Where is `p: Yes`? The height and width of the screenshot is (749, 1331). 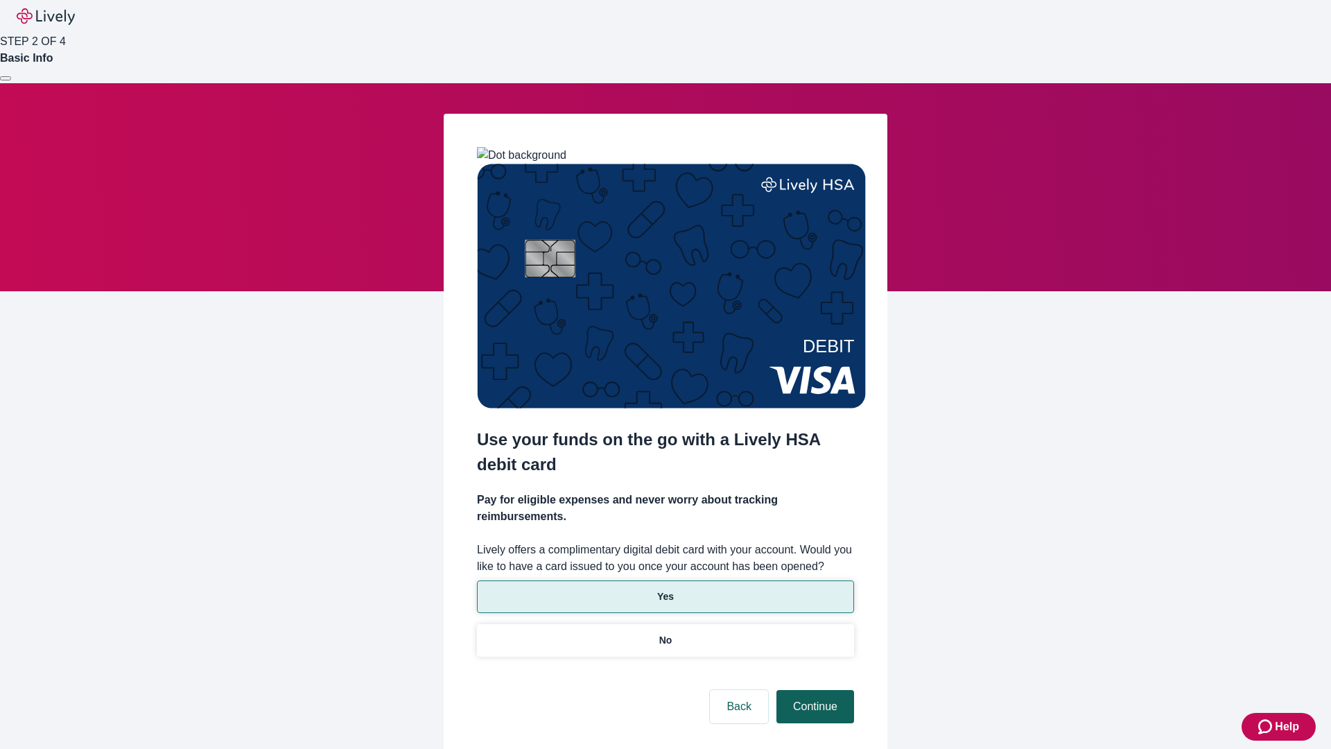 p: Yes is located at coordinates (666, 596).